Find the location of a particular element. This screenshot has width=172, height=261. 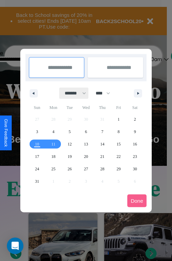

button: 28 is located at coordinates (102, 169).